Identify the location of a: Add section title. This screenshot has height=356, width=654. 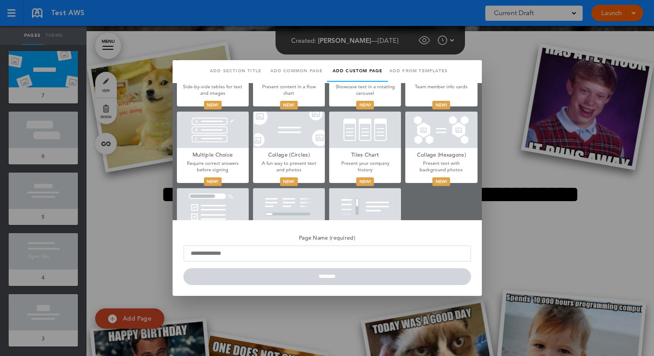
(235, 71).